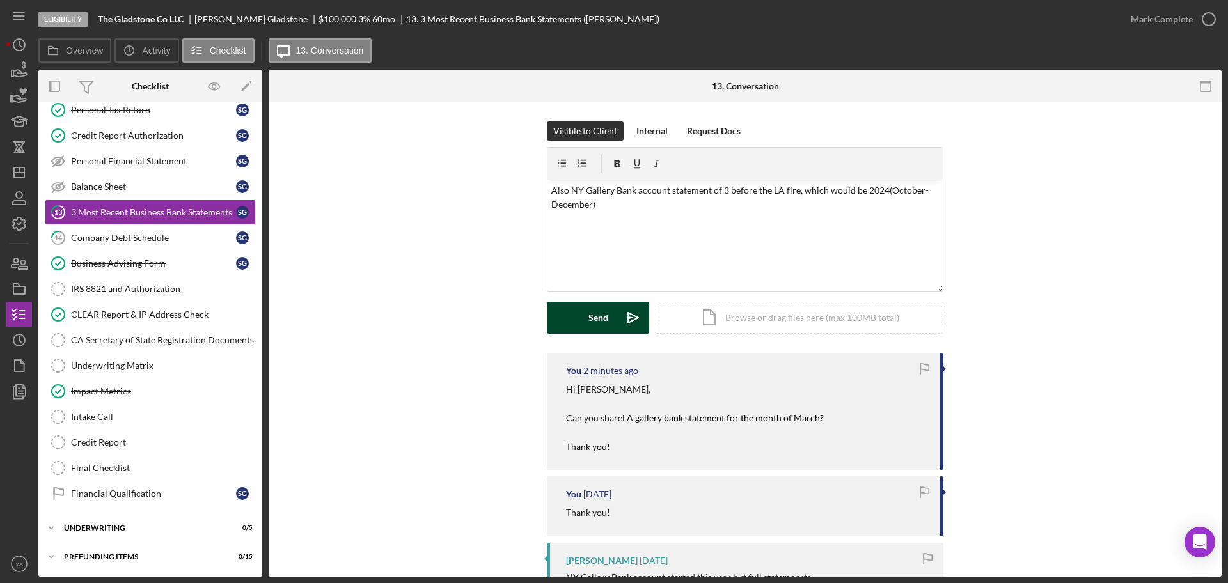 The height and width of the screenshot is (583, 1228). What do you see at coordinates (163, 417) in the screenshot?
I see `div: Intake Call` at bounding box center [163, 417].